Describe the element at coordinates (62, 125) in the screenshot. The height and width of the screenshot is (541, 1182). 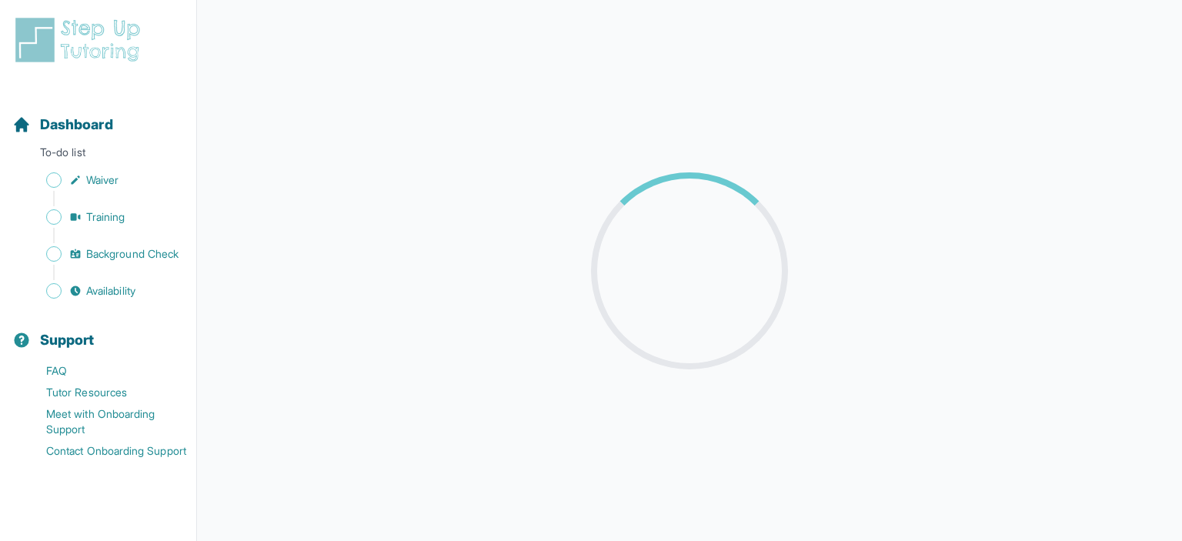
I see `a: Dashboard` at that location.